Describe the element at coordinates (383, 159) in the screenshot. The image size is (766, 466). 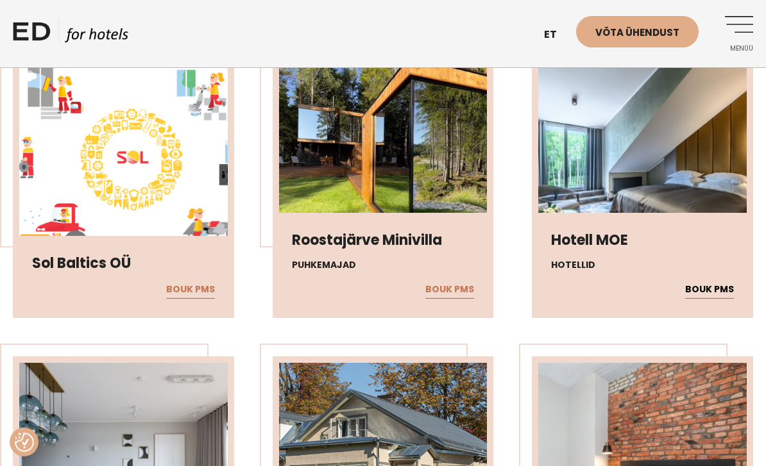
I see `img: 059_Saun_Rooslepa-450x450.jpeg` at that location.